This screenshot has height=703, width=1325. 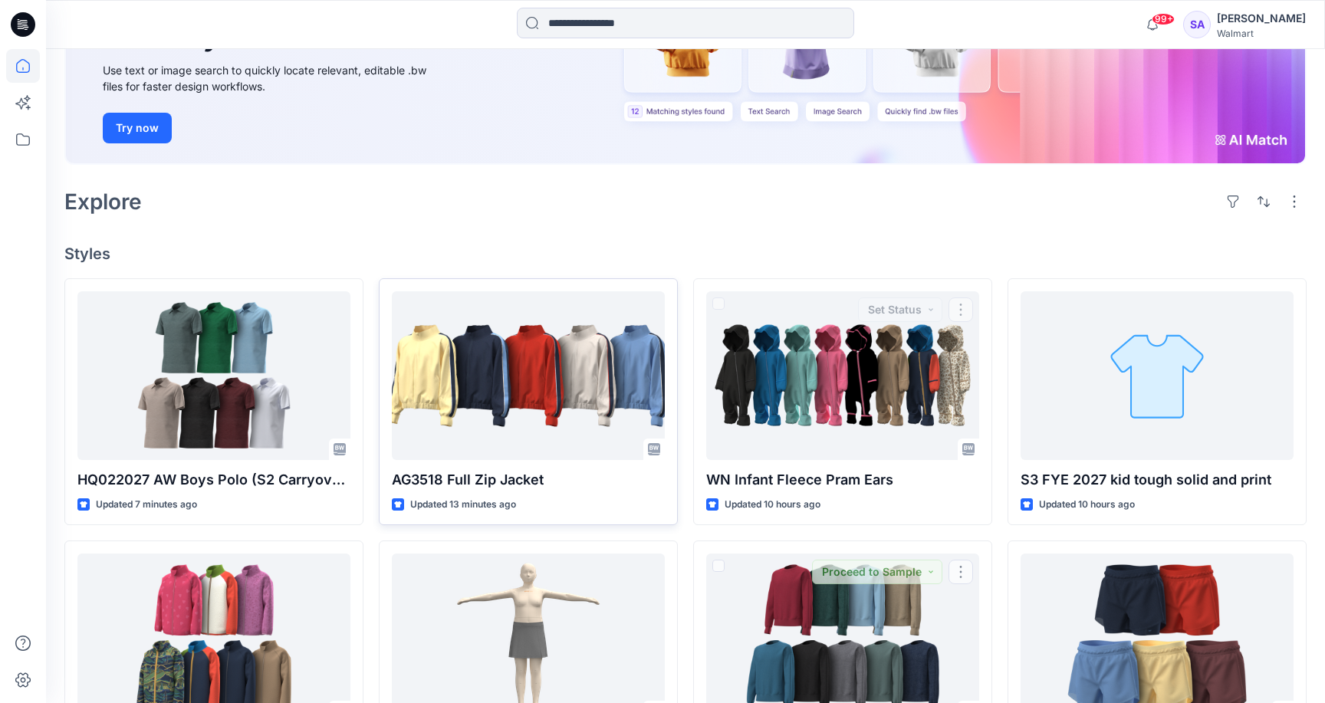 I want to click on p: S3 FYE 2027 kid tough solid and print, so click(x=1157, y=480).